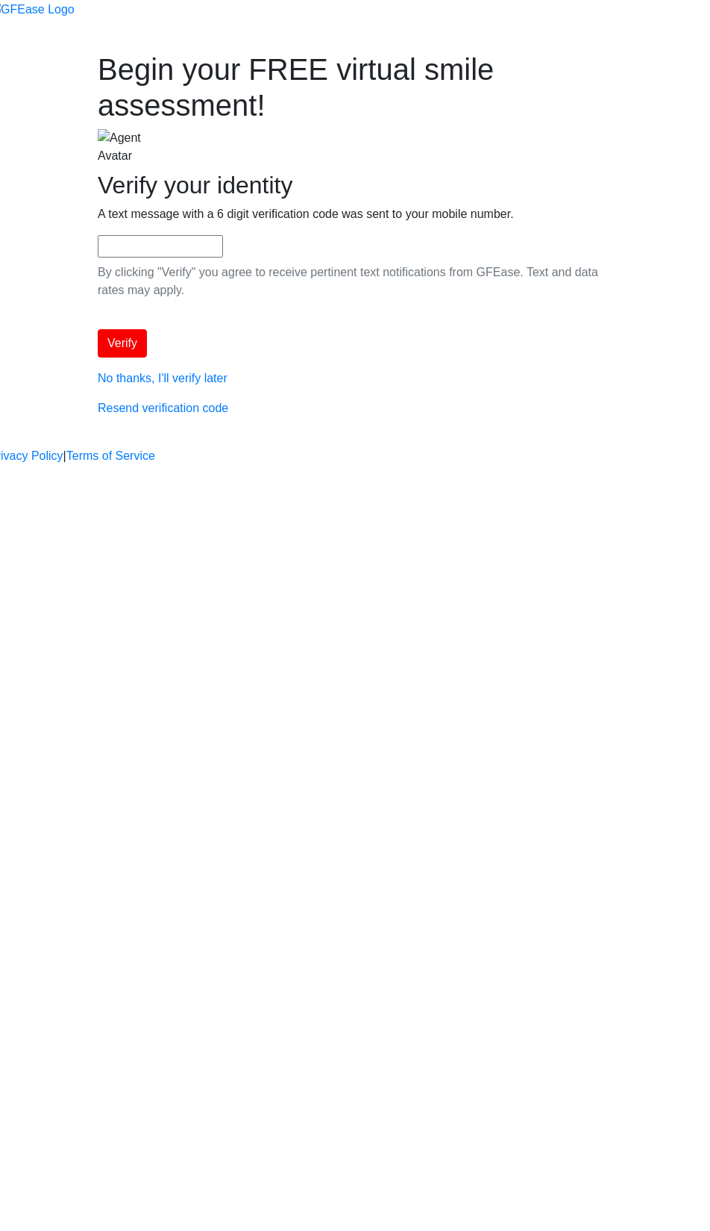  What do you see at coordinates (131, 147) in the screenshot?
I see `img: Agent Avatar` at bounding box center [131, 147].